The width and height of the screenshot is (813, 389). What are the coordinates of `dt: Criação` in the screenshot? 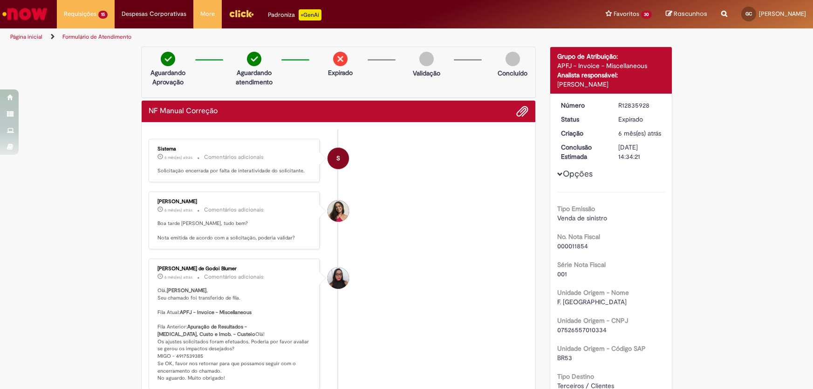 It's located at (583, 133).